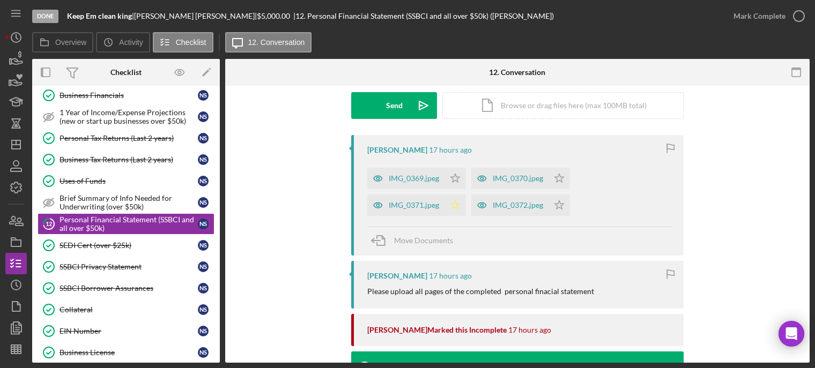  I want to click on div: 12. Conversation, so click(517, 72).